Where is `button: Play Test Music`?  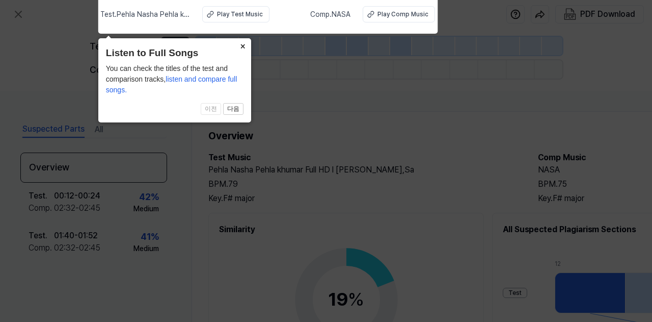
button: Play Test Music is located at coordinates (236, 14).